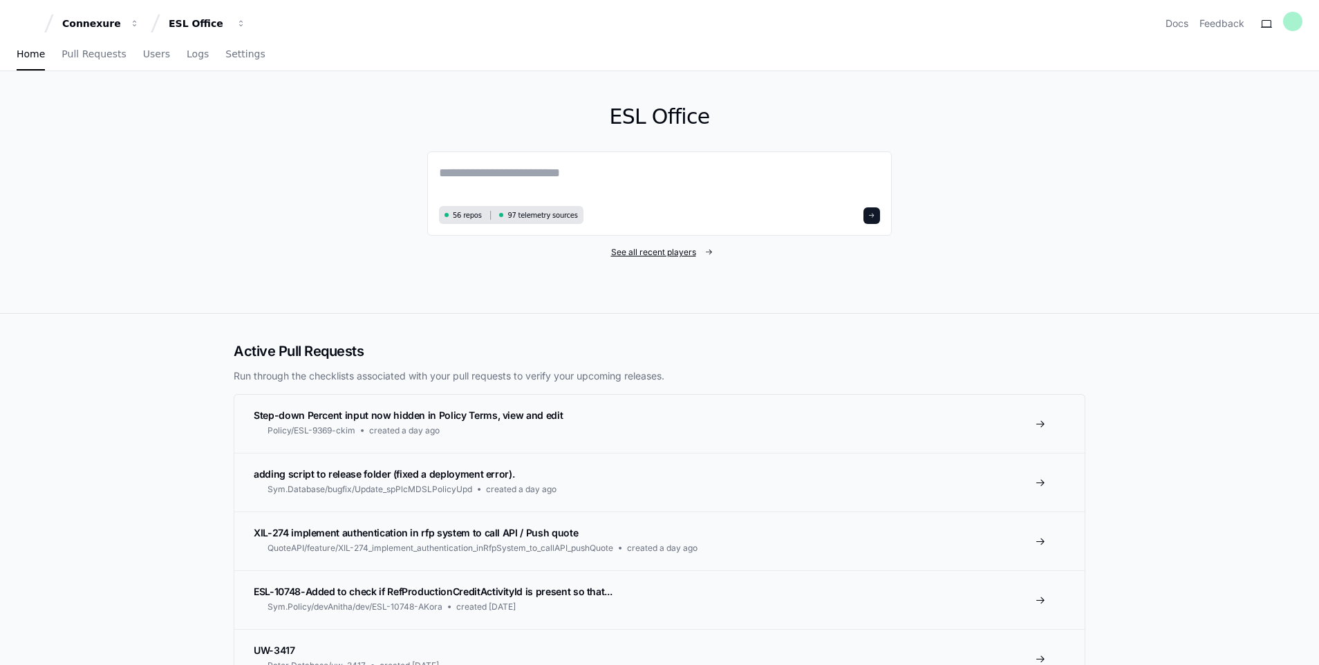 The width and height of the screenshot is (1319, 665). What do you see at coordinates (93, 54) in the screenshot?
I see `span: Pull Requests` at bounding box center [93, 54].